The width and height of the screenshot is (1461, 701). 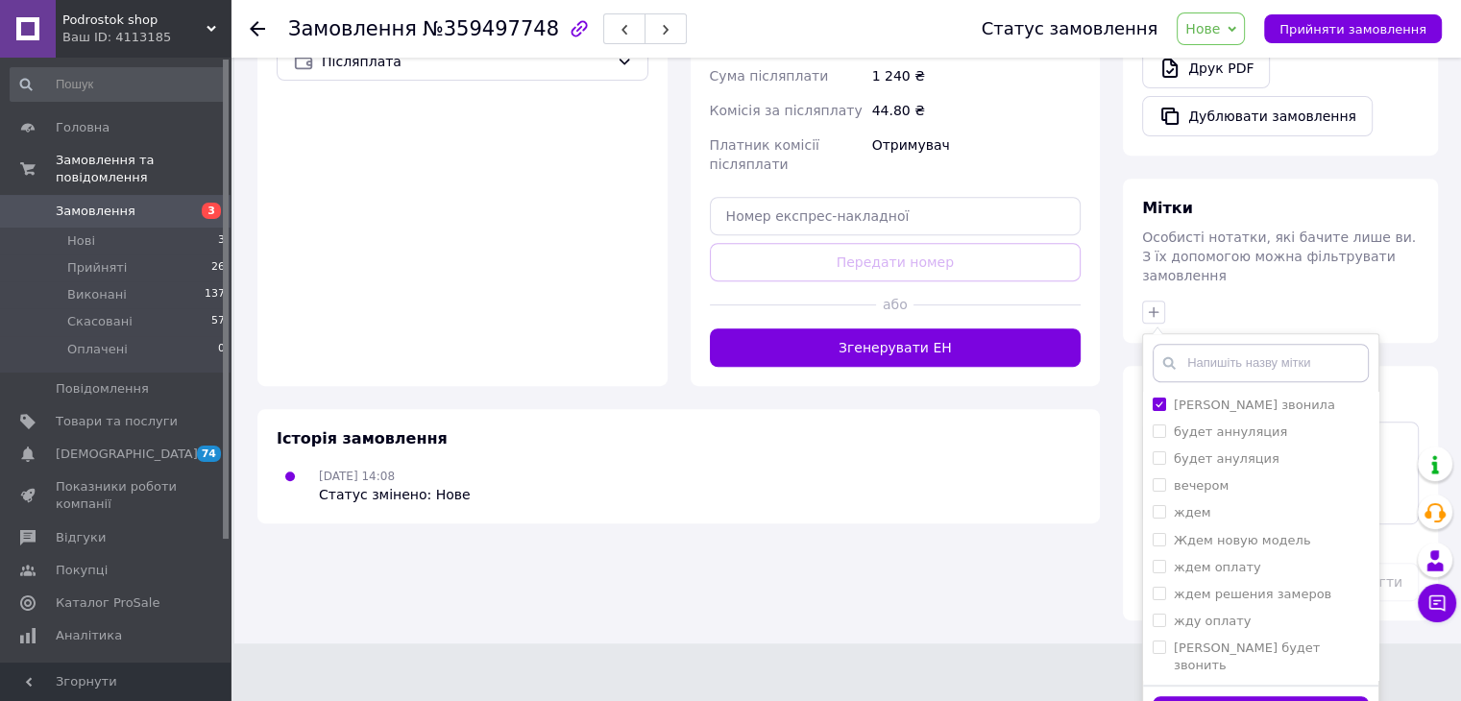 What do you see at coordinates (894, 304) in the screenshot?
I see `span: або` at bounding box center [894, 304].